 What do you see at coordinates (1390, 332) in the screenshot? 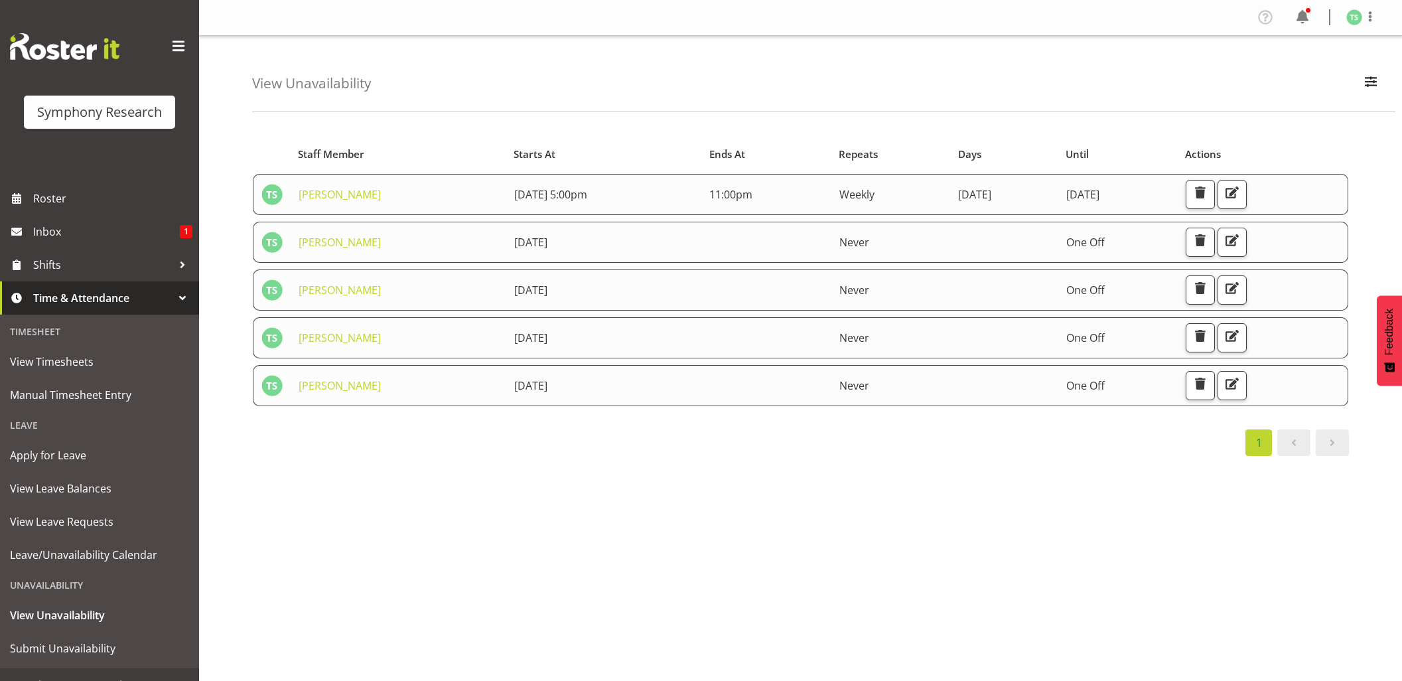
I see `span: Feedback` at bounding box center [1390, 332].